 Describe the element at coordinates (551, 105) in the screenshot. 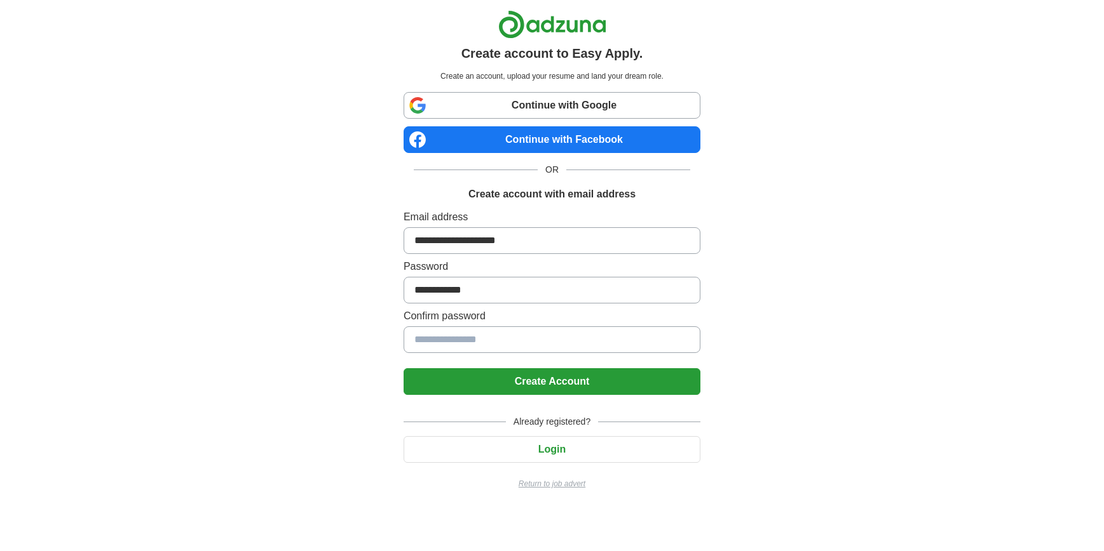

I see `a: Continue with Google` at that location.